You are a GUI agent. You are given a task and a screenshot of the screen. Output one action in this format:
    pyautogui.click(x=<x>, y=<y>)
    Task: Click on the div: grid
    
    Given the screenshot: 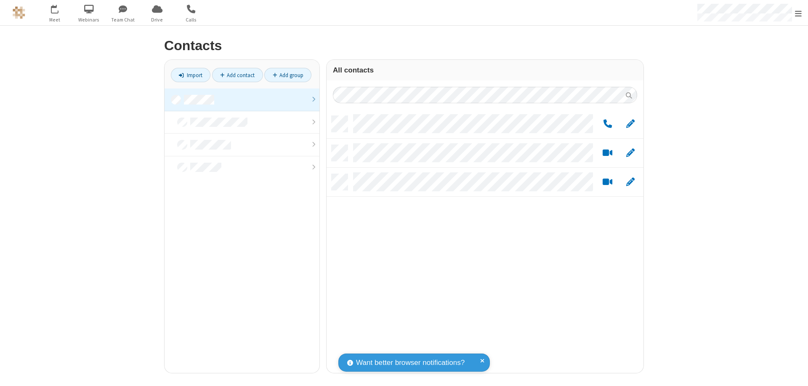 What is the action you would take?
    pyautogui.click(x=485, y=241)
    